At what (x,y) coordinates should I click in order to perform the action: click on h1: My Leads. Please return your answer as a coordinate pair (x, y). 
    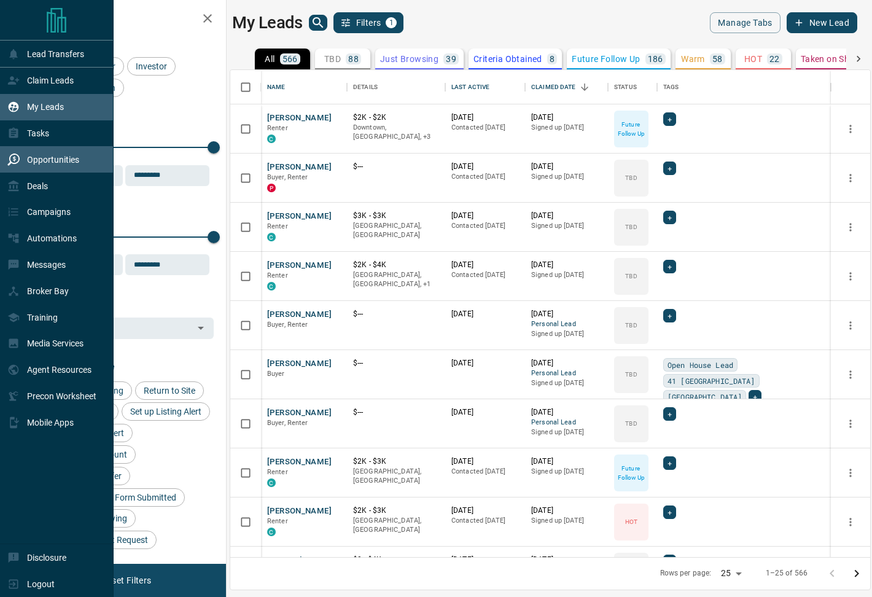
    Looking at the image, I should click on (267, 23).